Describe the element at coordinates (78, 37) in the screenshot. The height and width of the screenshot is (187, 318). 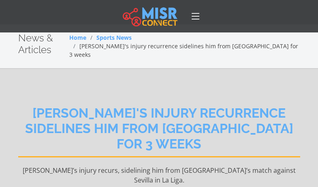
I see `a: Home` at that location.